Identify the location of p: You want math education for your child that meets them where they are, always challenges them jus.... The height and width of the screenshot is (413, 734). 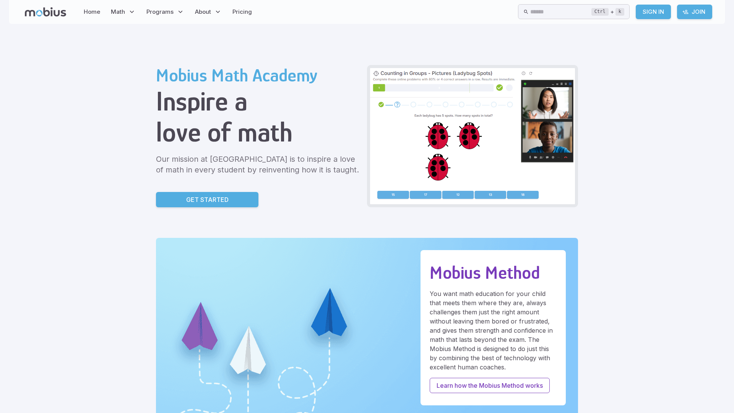
(493, 330).